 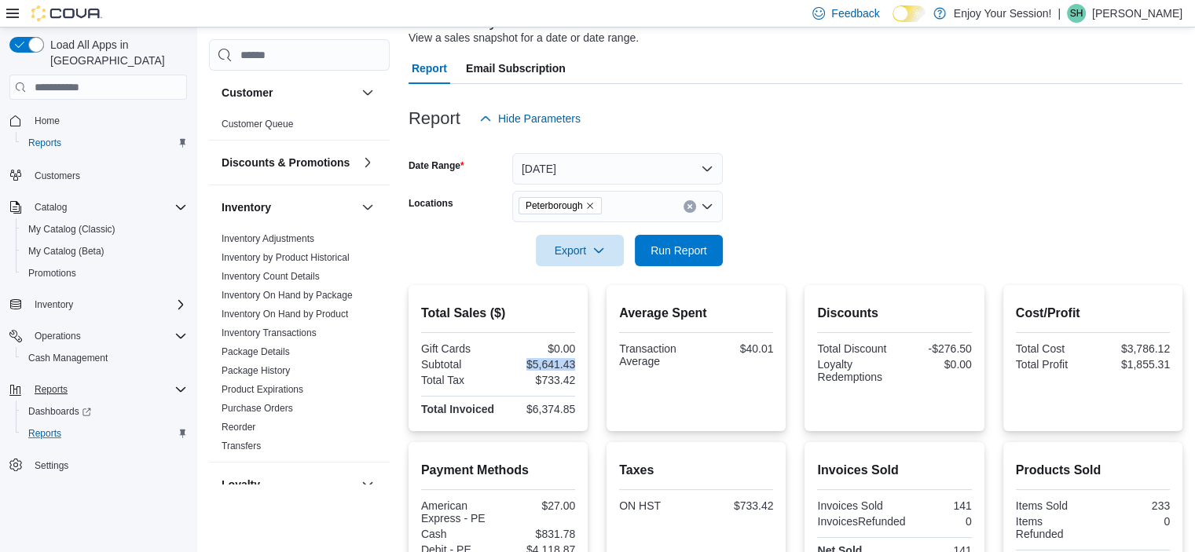 What do you see at coordinates (104, 273) in the screenshot?
I see `button: Promotions` at bounding box center [104, 273].